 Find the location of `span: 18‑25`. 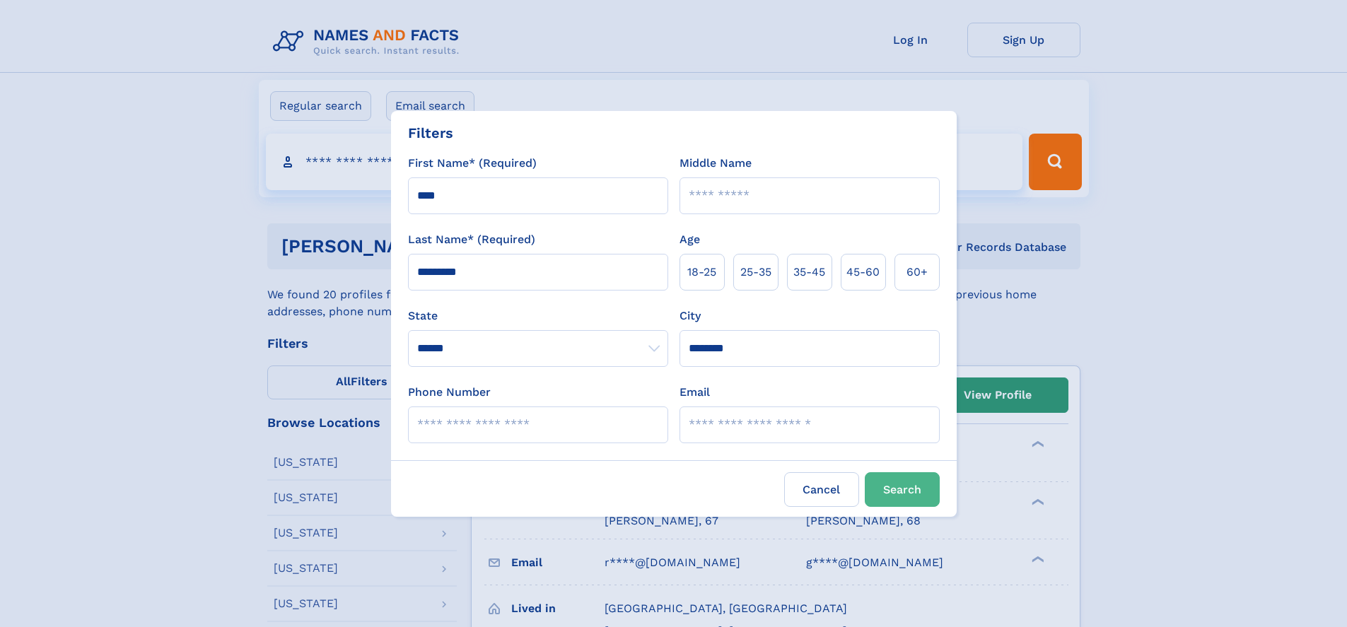

span: 18‑25 is located at coordinates (702, 272).